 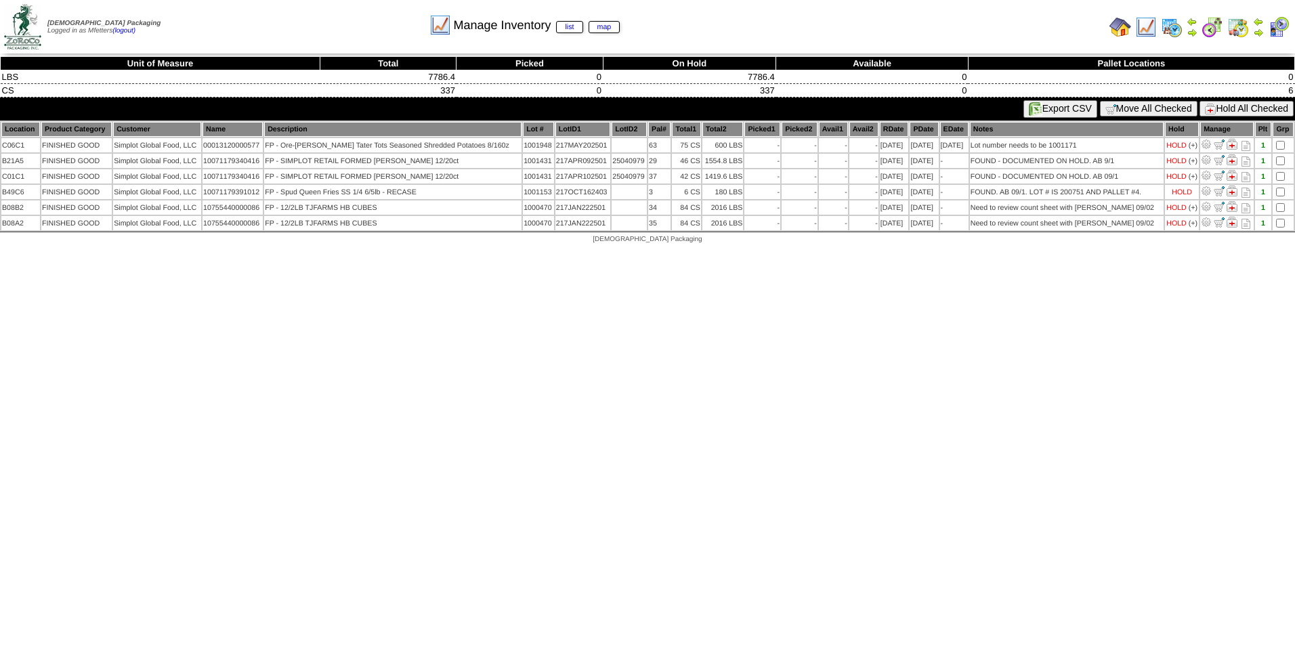 I want to click on td: B21A5, so click(x=20, y=161).